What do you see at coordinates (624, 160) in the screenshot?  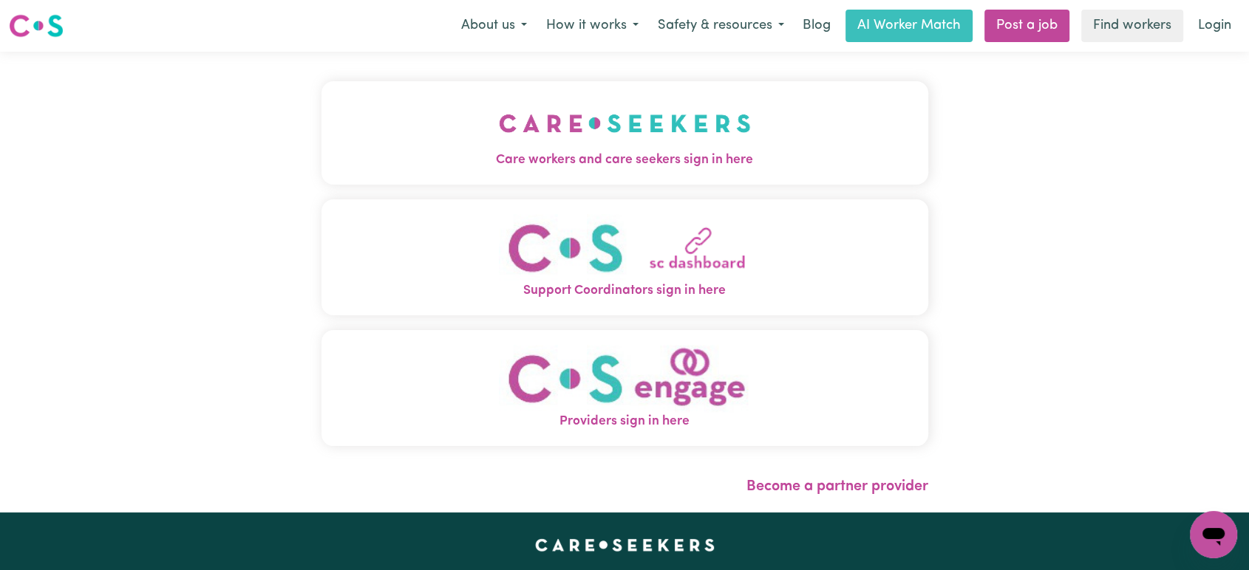 I see `span: Care workers and care seekers sign in here` at bounding box center [624, 160].